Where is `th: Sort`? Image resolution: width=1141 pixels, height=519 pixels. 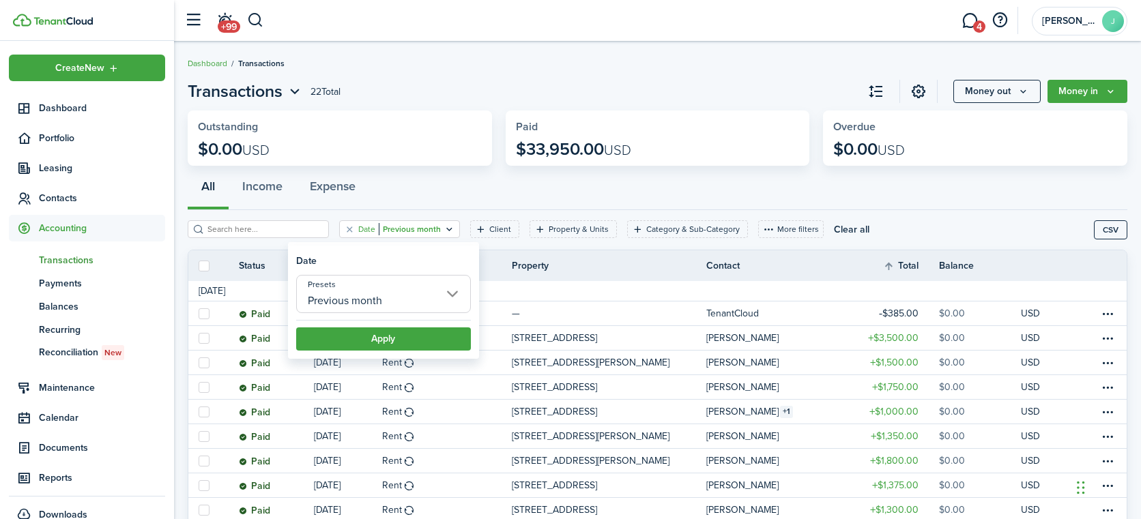
th: Sort is located at coordinates (911, 266).